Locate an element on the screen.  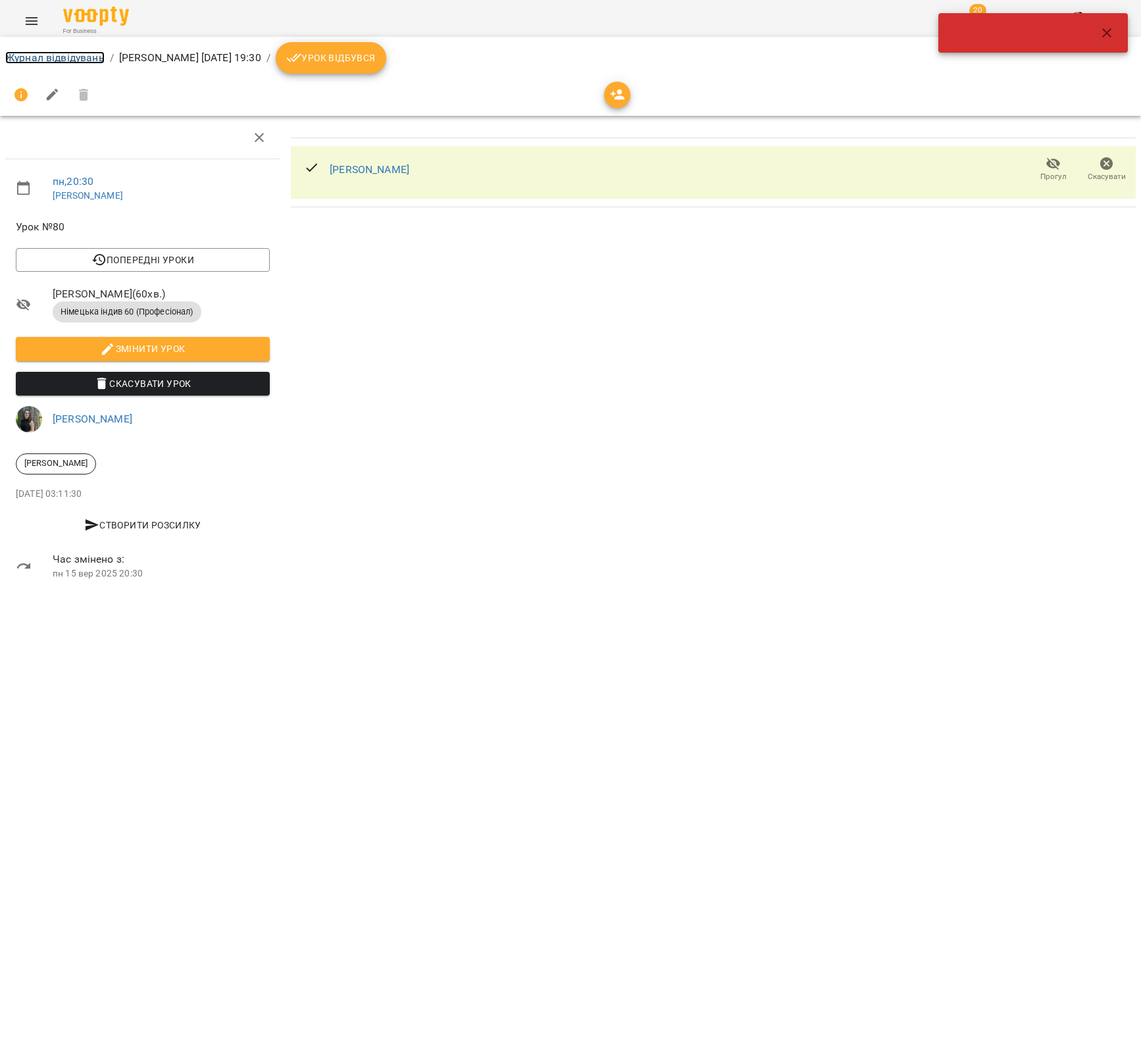
button: Попередні уроки is located at coordinates (143, 260).